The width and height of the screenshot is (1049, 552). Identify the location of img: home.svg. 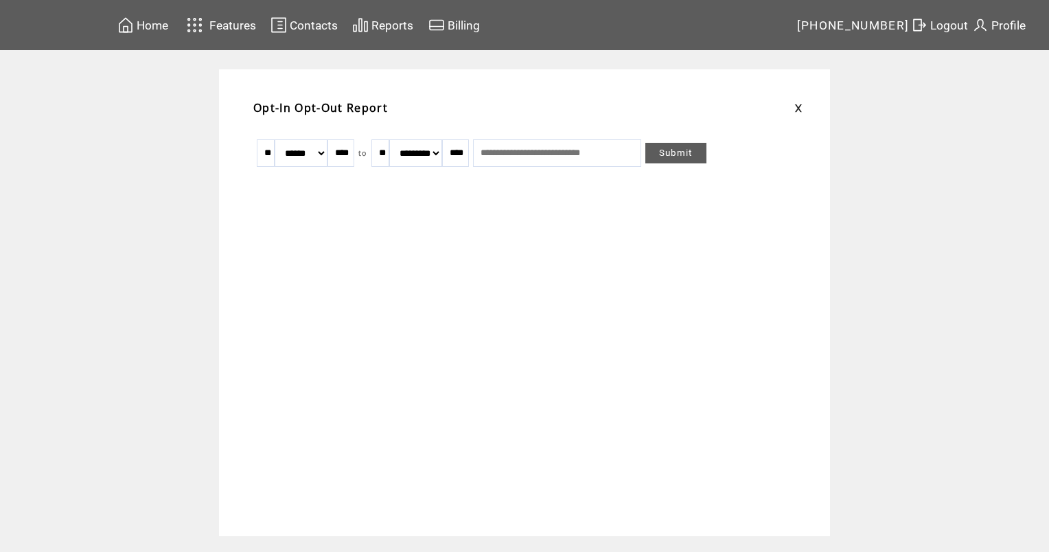
(126, 25).